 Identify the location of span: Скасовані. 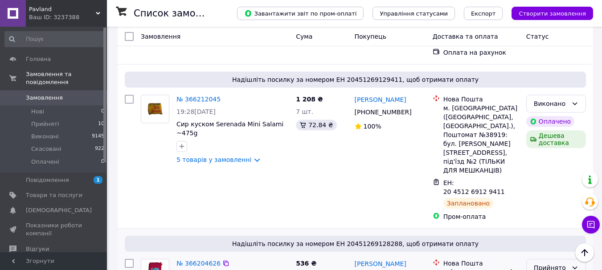
(46, 149).